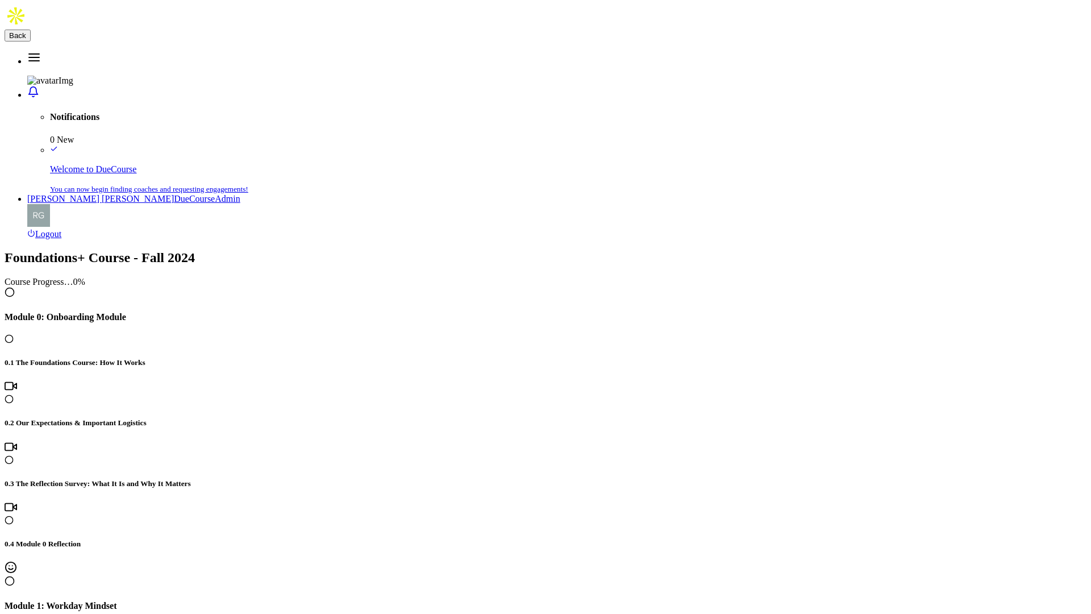  Describe the element at coordinates (149, 189) in the screenshot. I see `small: You can now begin finding coaches and requesting engagements!` at that location.